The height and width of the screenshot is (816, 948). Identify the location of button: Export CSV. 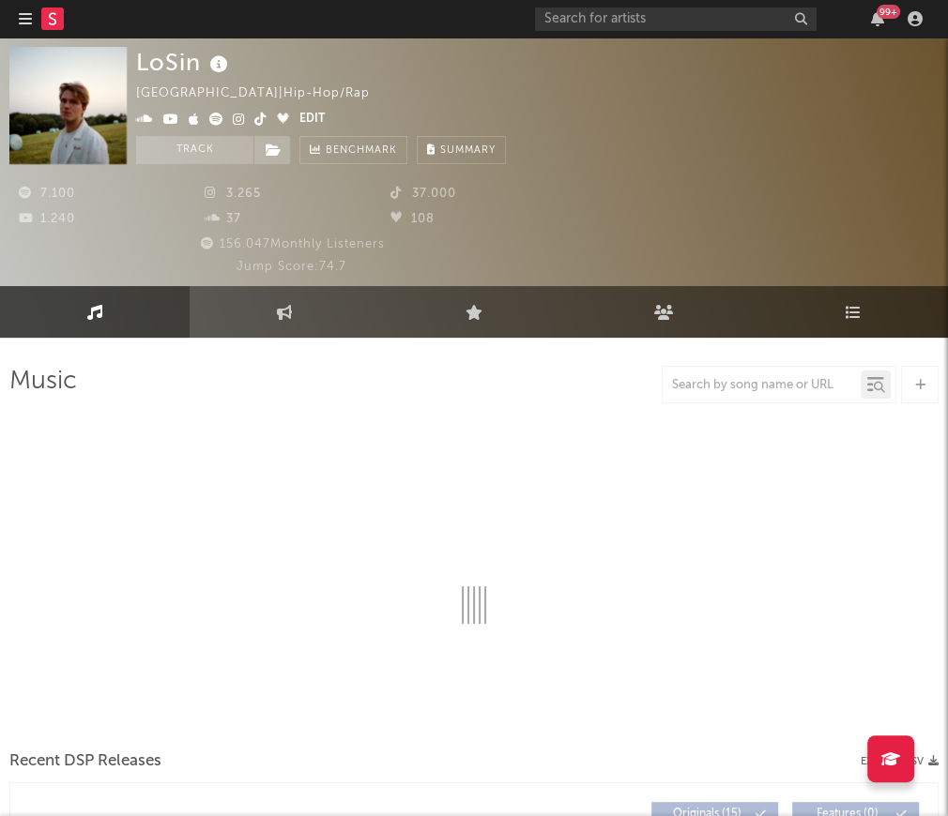
(899, 762).